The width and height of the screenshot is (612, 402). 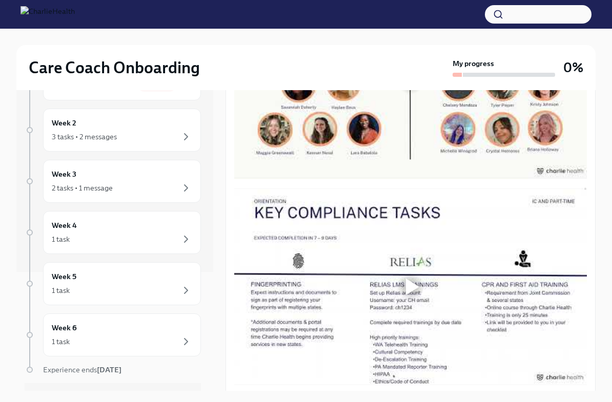 What do you see at coordinates (64, 174) in the screenshot?
I see `h6: Week 3` at bounding box center [64, 174].